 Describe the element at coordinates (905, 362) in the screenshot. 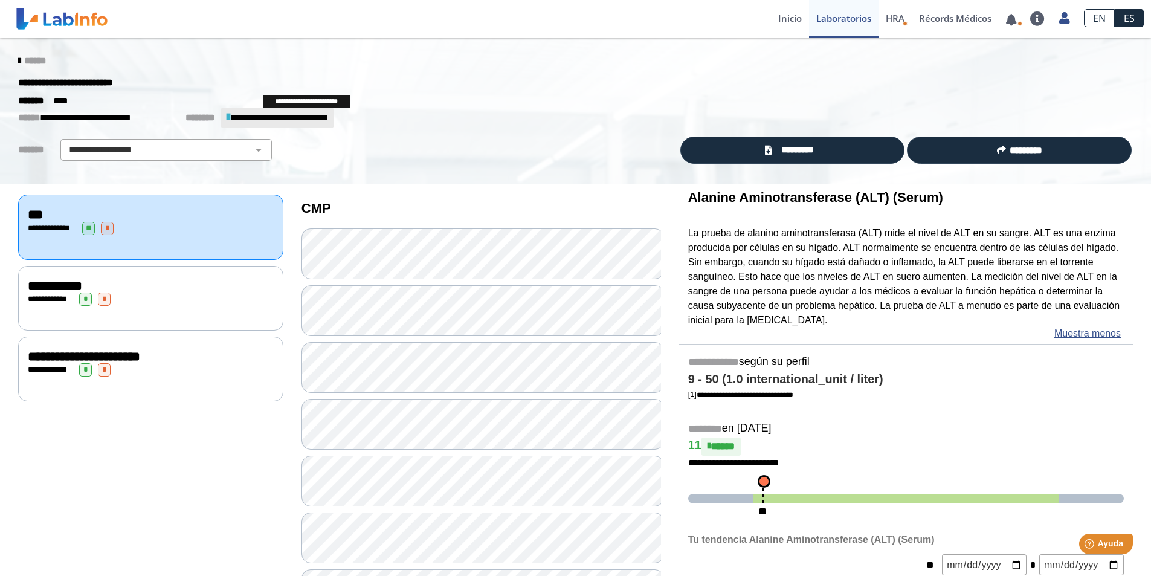

I see `h5: según su perfil` at that location.